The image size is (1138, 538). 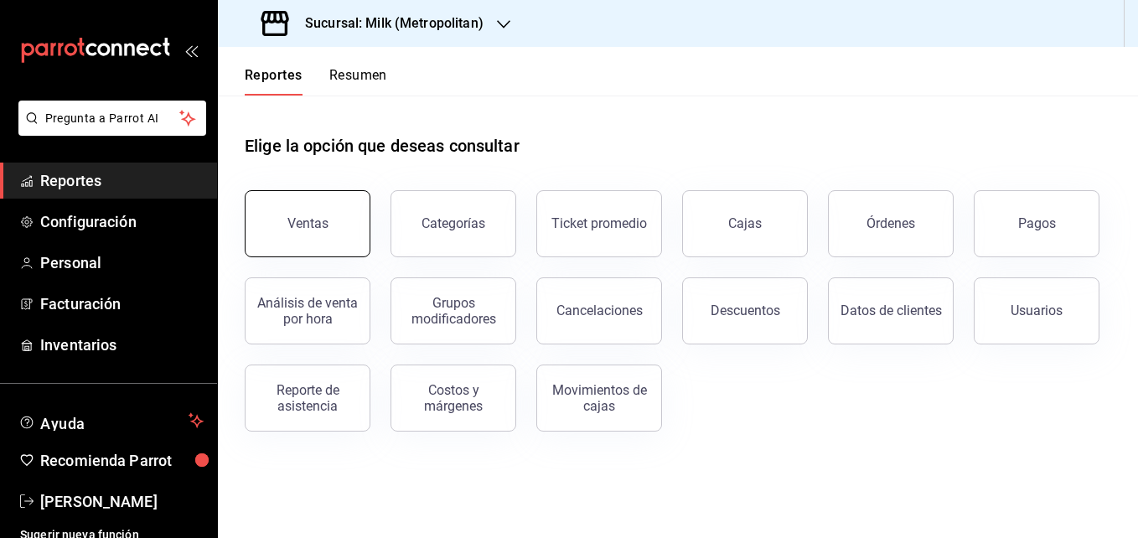 What do you see at coordinates (121, 180) in the screenshot?
I see `span: Reportes` at bounding box center [121, 180].